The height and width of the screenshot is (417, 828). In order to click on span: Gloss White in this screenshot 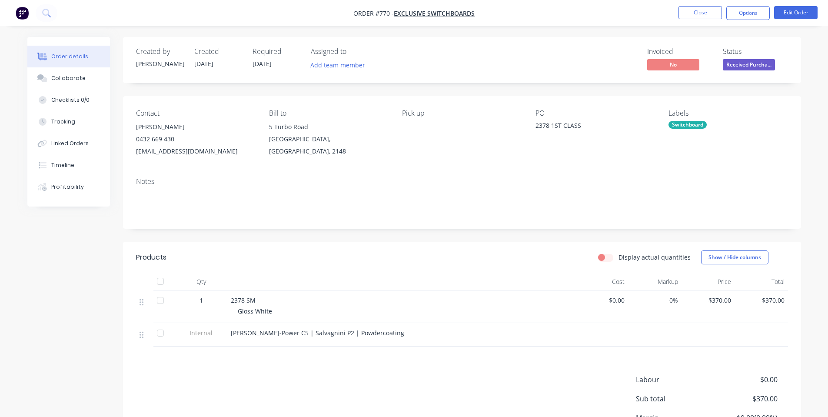, I will do `click(255, 311)`.